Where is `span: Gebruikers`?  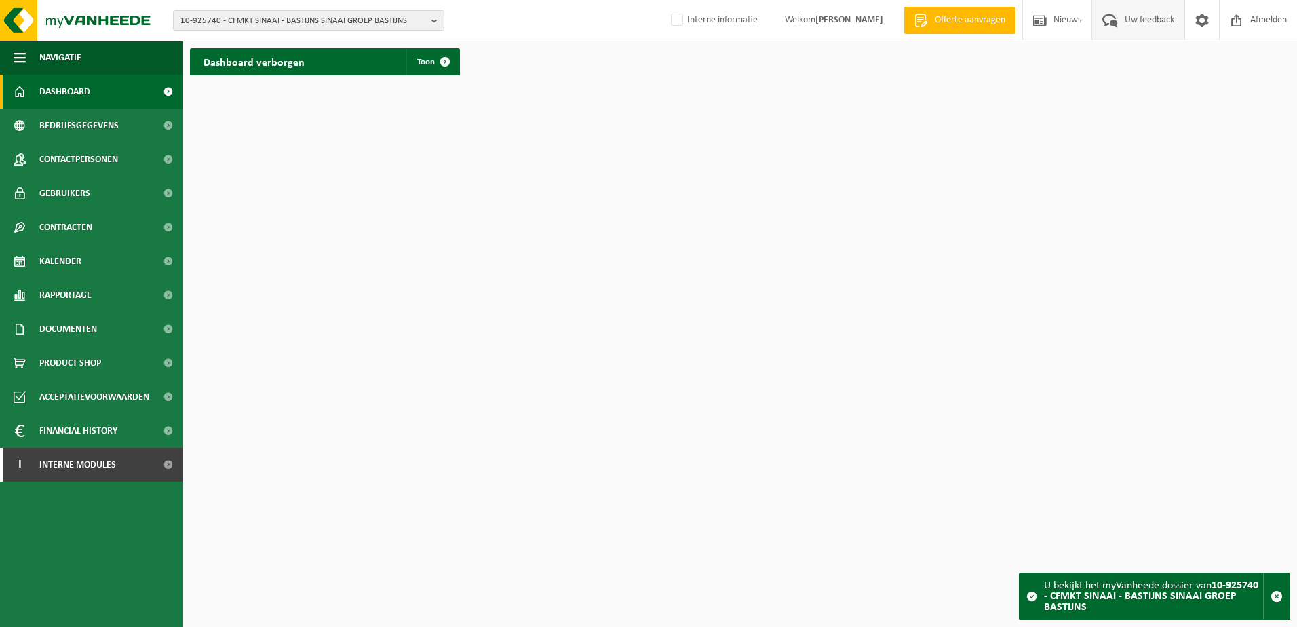
span: Gebruikers is located at coordinates (64, 193).